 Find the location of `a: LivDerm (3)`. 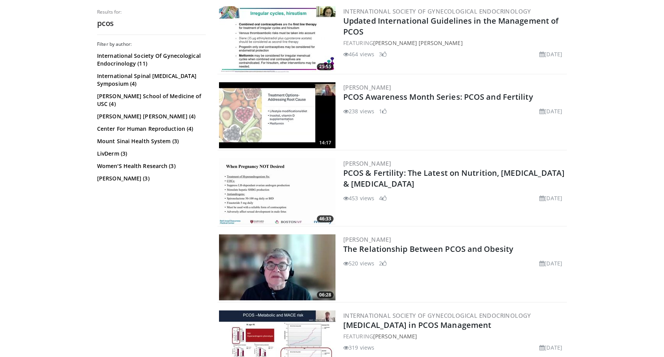

a: LivDerm (3) is located at coordinates (150, 154).